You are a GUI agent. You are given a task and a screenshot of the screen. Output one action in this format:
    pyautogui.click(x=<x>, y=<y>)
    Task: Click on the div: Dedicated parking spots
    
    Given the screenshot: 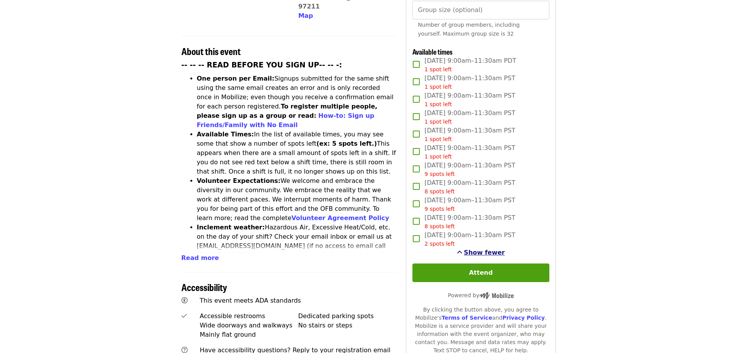 What is the action you would take?
    pyautogui.click(x=347, y=316)
    